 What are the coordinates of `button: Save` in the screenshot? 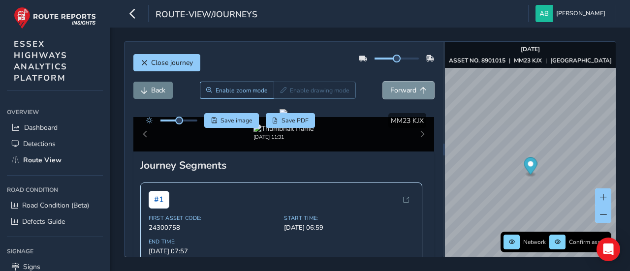 It's located at (231, 121).